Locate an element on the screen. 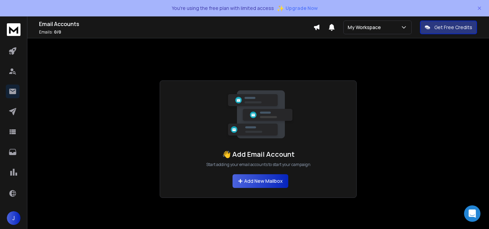 This screenshot has height=229, width=489. span: J is located at coordinates (14, 218).